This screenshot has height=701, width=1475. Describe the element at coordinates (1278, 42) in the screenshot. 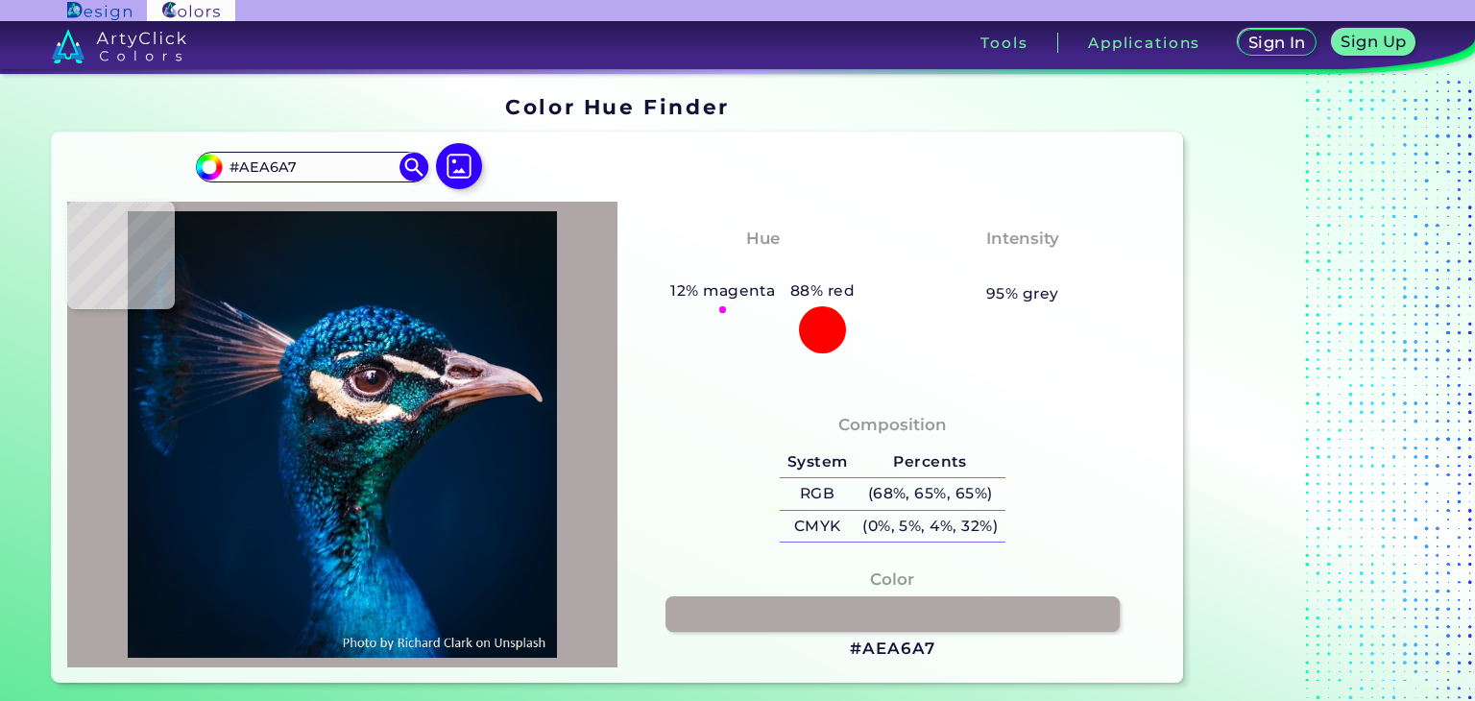

I see `h5: Sign In` at that location.